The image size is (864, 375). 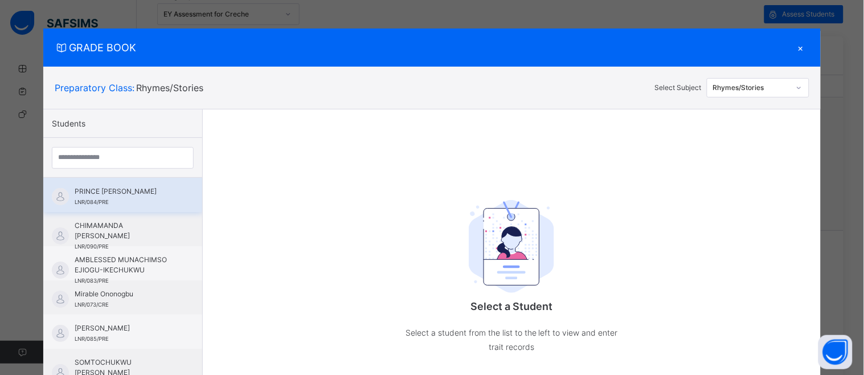 What do you see at coordinates (678, 88) in the screenshot?
I see `div: Select Subject` at bounding box center [678, 88].